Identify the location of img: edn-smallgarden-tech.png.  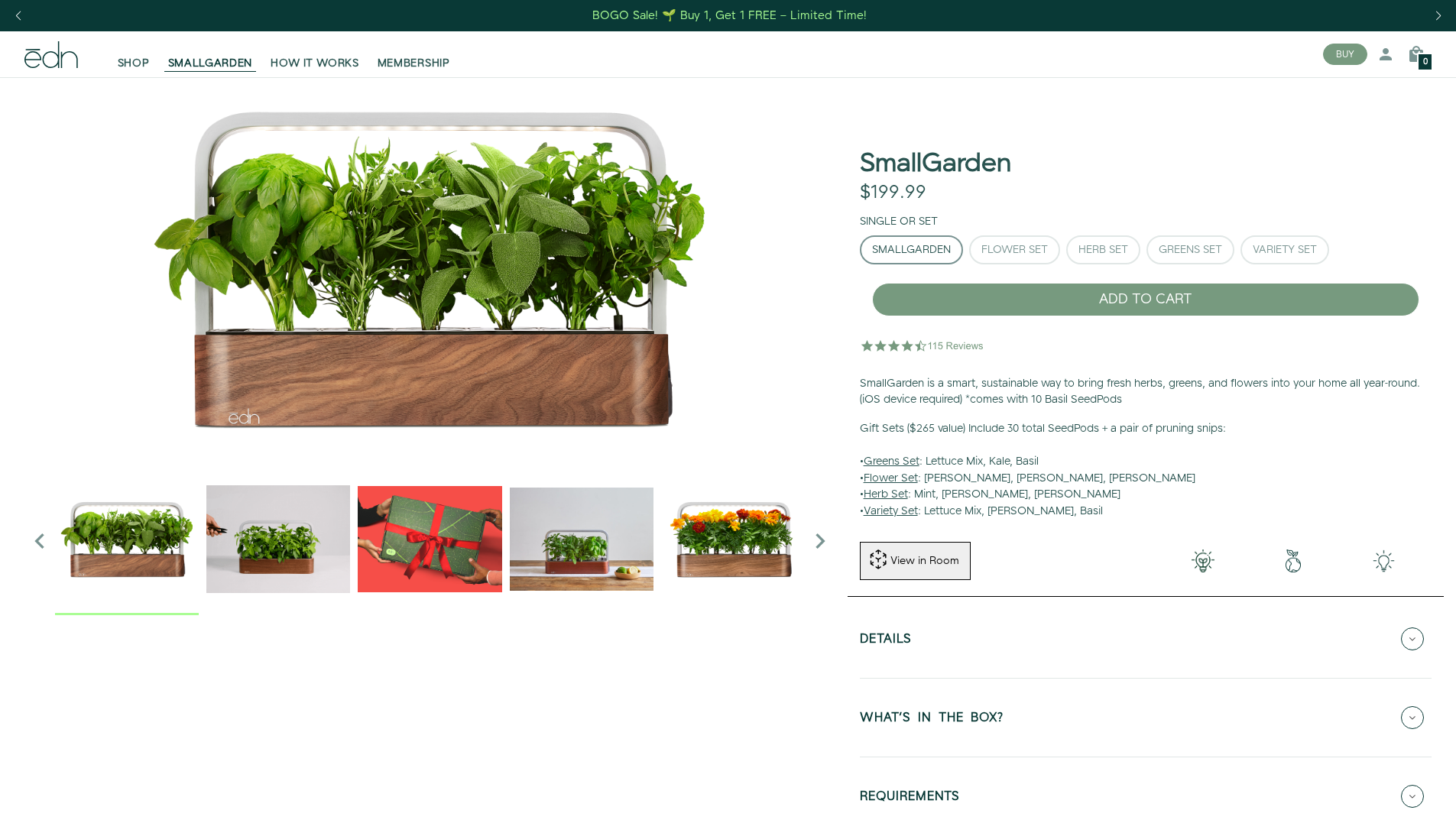
(1383, 560).